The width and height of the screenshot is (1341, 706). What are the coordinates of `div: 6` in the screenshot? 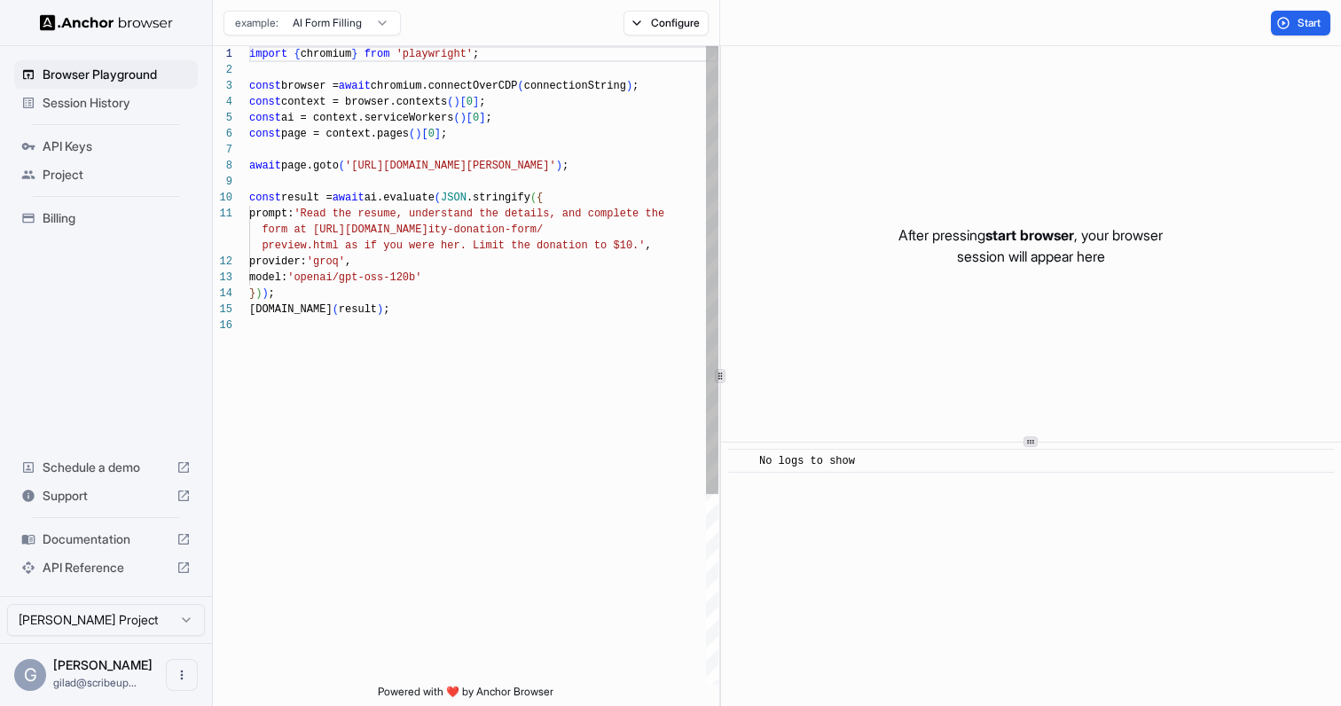 It's located at (223, 134).